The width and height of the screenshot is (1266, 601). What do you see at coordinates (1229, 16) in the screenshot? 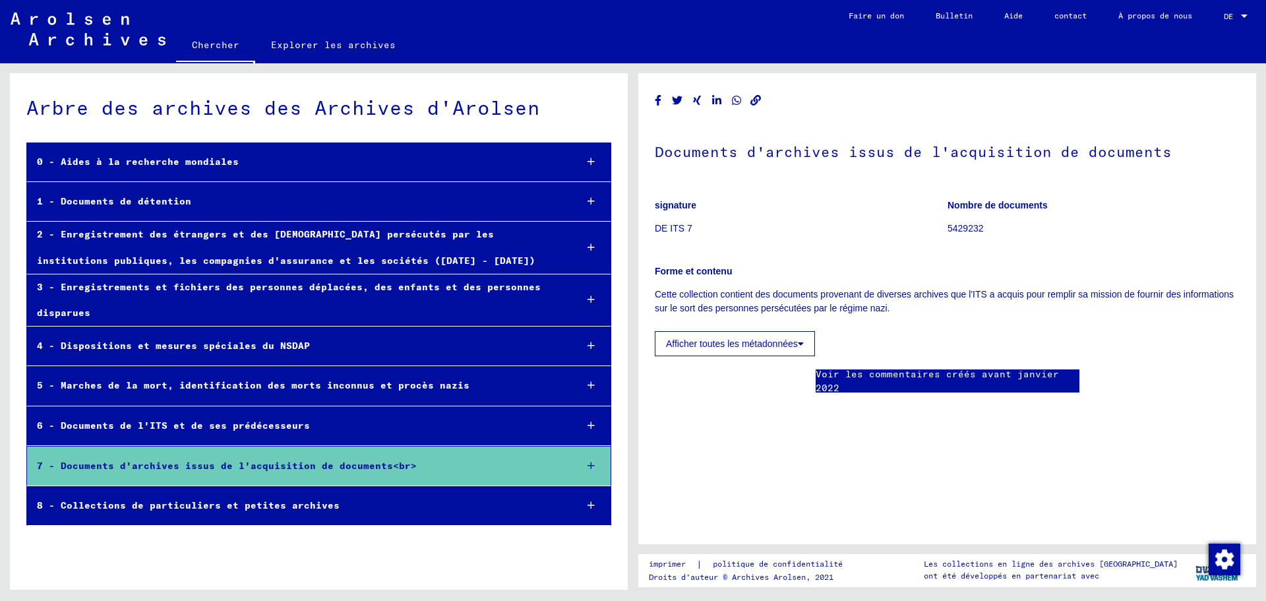
I see `font: DE` at bounding box center [1229, 16].